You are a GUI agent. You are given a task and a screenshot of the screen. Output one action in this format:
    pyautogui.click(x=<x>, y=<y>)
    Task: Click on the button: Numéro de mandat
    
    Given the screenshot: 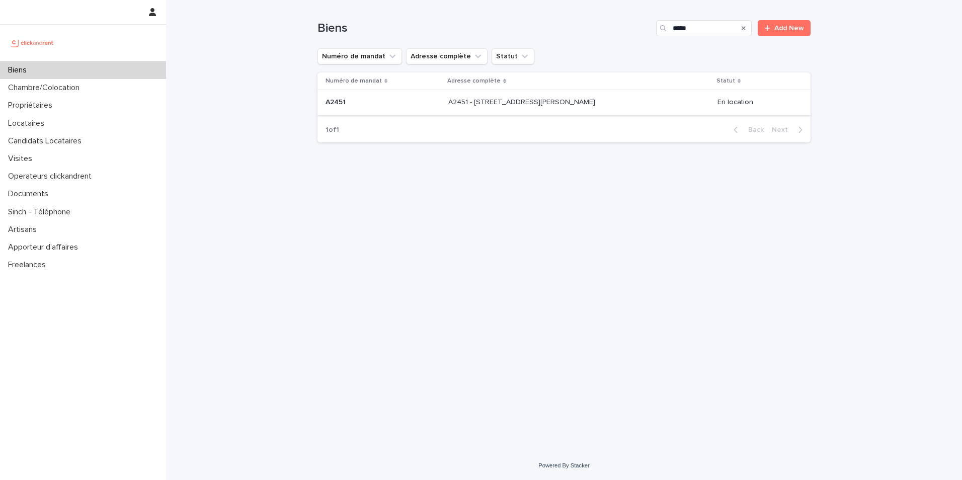 What is the action you would take?
    pyautogui.click(x=360, y=56)
    